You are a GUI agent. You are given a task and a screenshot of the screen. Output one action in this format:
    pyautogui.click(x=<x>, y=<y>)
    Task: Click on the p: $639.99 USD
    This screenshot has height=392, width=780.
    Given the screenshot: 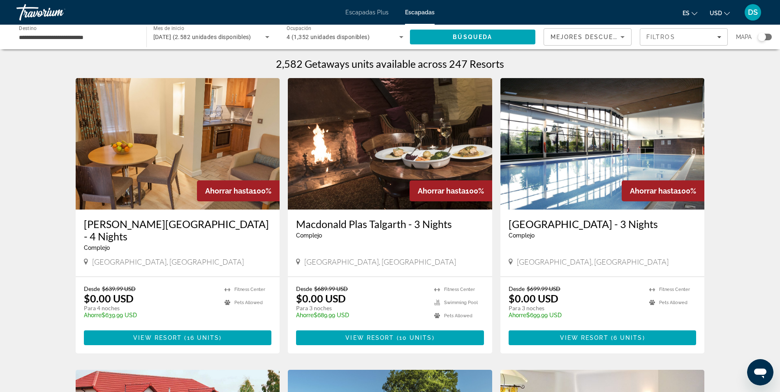 What is the action you would take?
    pyautogui.click(x=150, y=315)
    